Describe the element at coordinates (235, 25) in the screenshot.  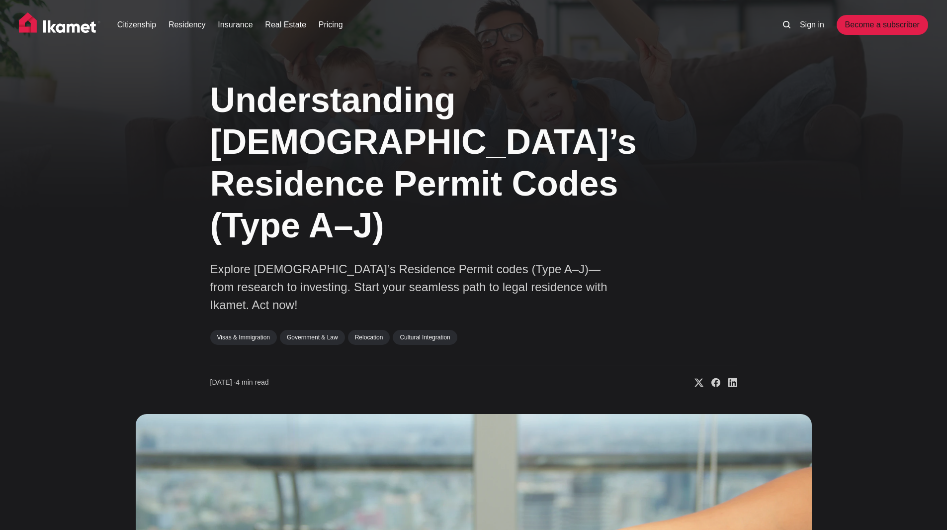
I see `a: Insurance` at that location.